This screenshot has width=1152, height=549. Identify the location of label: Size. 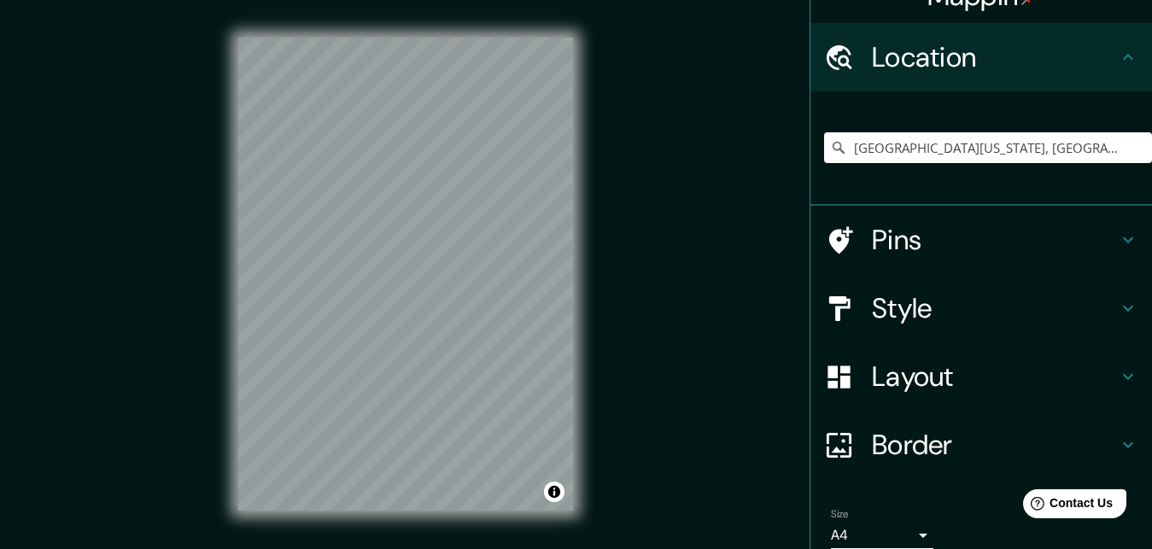
(839, 514).